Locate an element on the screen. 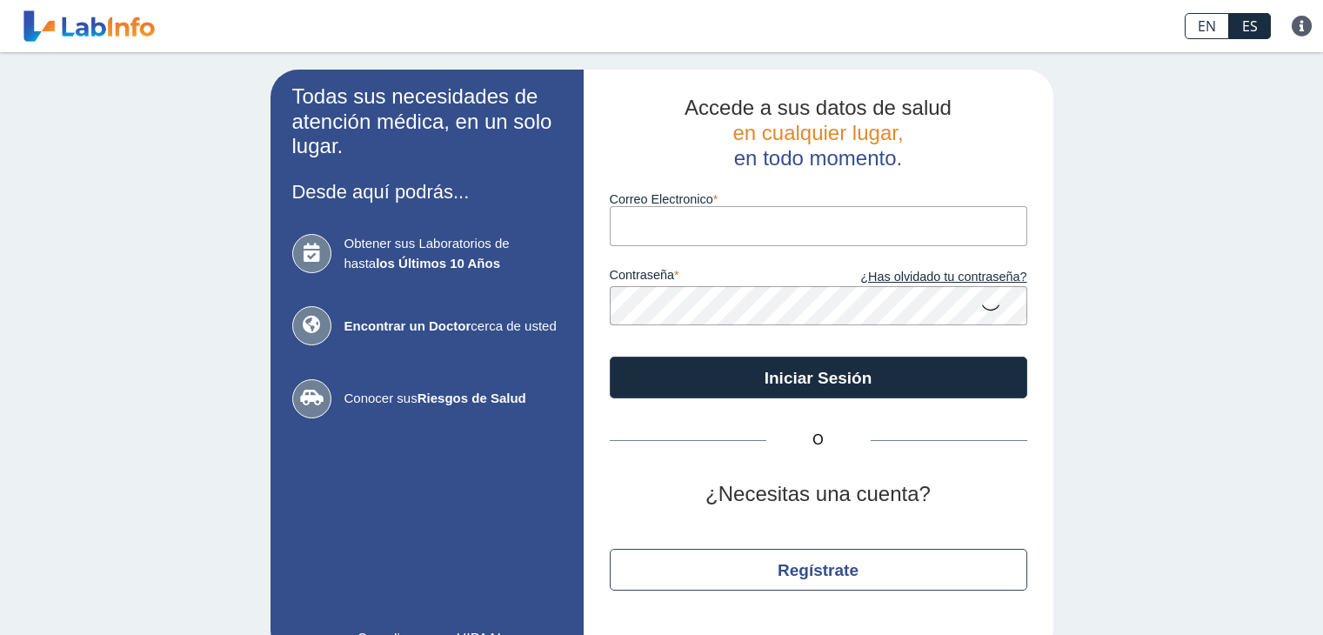 The height and width of the screenshot is (635, 1323). b: Riesgos de Salud is located at coordinates (471, 398).